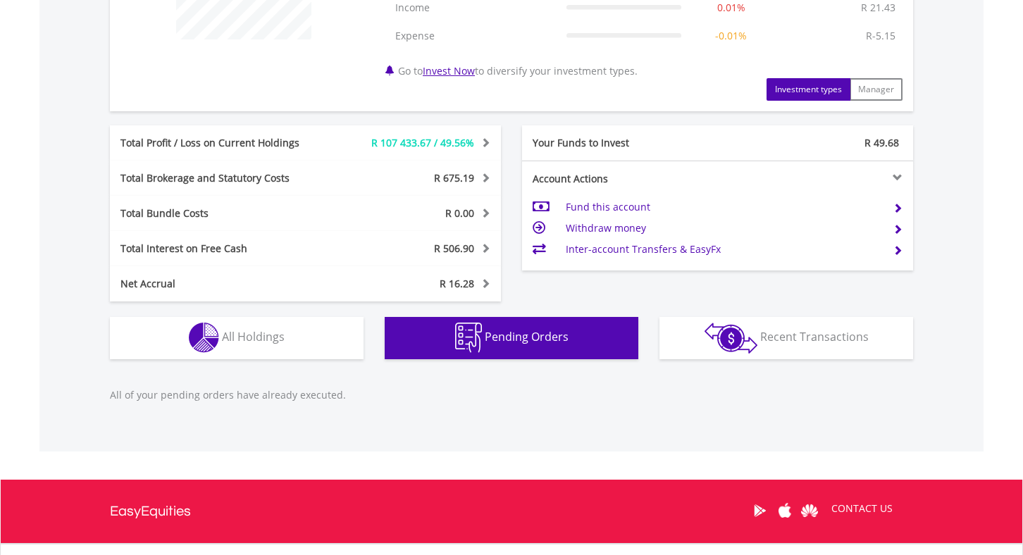 The image size is (1023, 555). I want to click on span: R 0.00, so click(459, 213).